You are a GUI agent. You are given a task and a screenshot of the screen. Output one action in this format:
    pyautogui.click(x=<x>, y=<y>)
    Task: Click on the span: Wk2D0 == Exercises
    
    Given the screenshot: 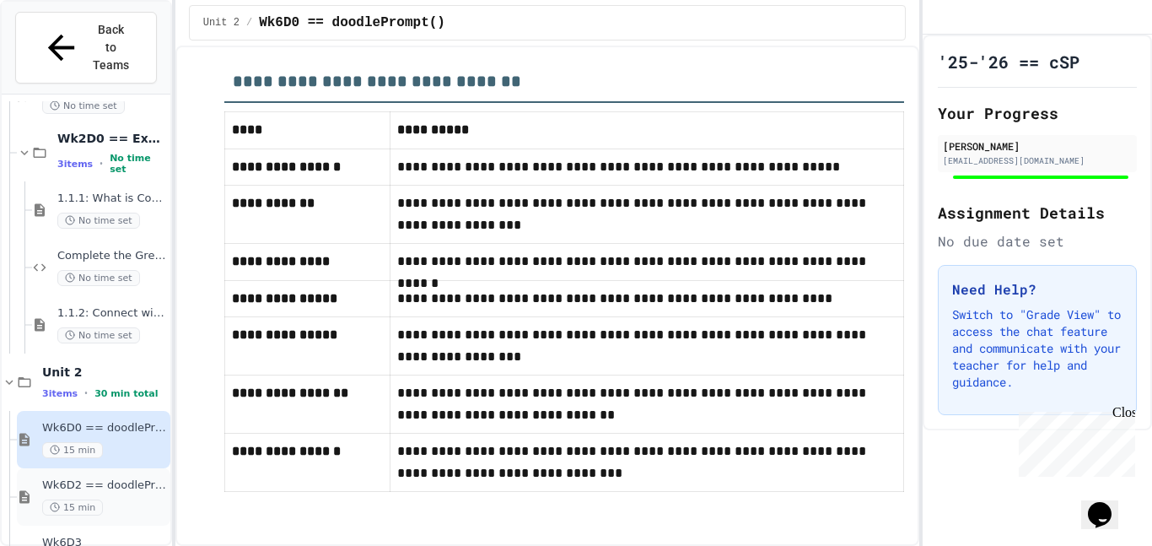 What is the action you would take?
    pyautogui.click(x=112, y=138)
    